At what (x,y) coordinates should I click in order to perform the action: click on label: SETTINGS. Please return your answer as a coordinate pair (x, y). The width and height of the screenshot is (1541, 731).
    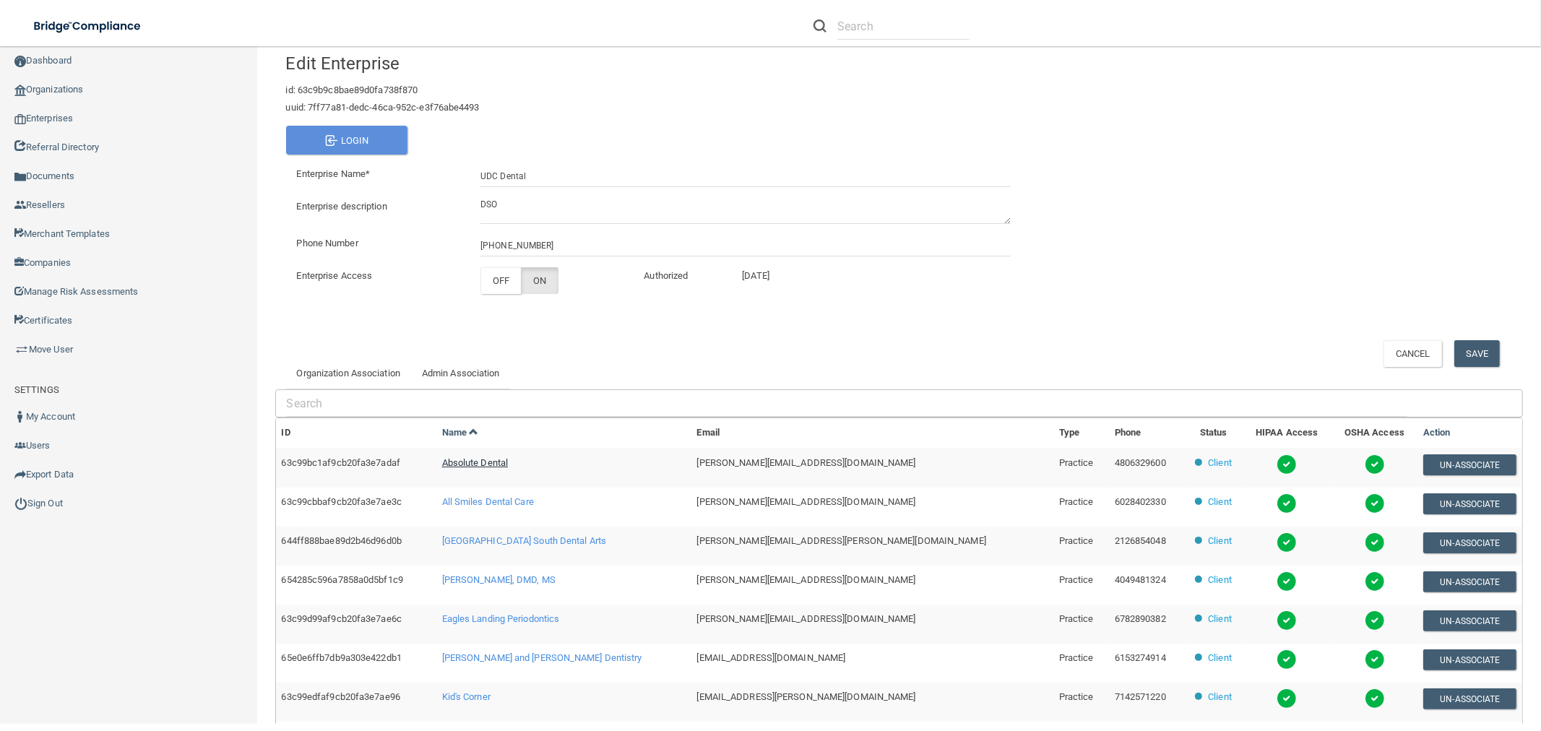
    Looking at the image, I should click on (37, 390).